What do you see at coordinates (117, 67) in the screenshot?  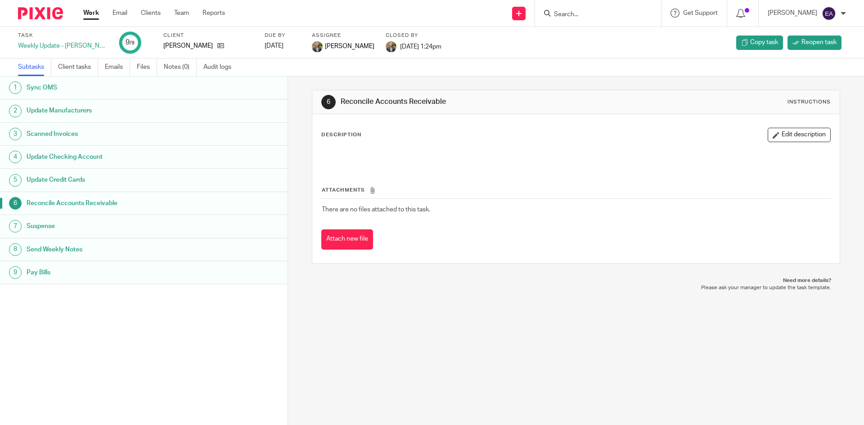 I see `a: Emails` at bounding box center [117, 67].